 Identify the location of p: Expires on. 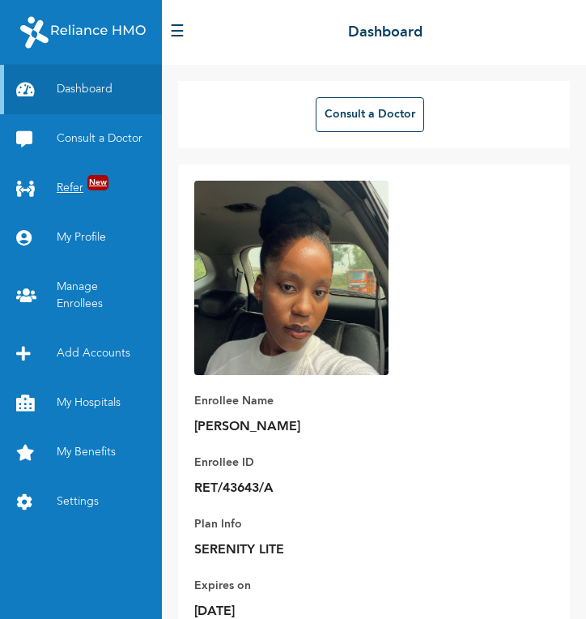
(308, 586).